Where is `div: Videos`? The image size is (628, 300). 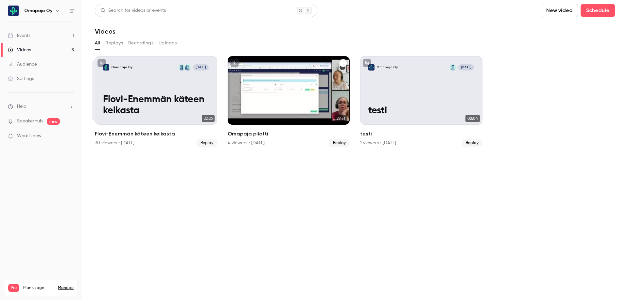
div: Videos is located at coordinates (19, 50).